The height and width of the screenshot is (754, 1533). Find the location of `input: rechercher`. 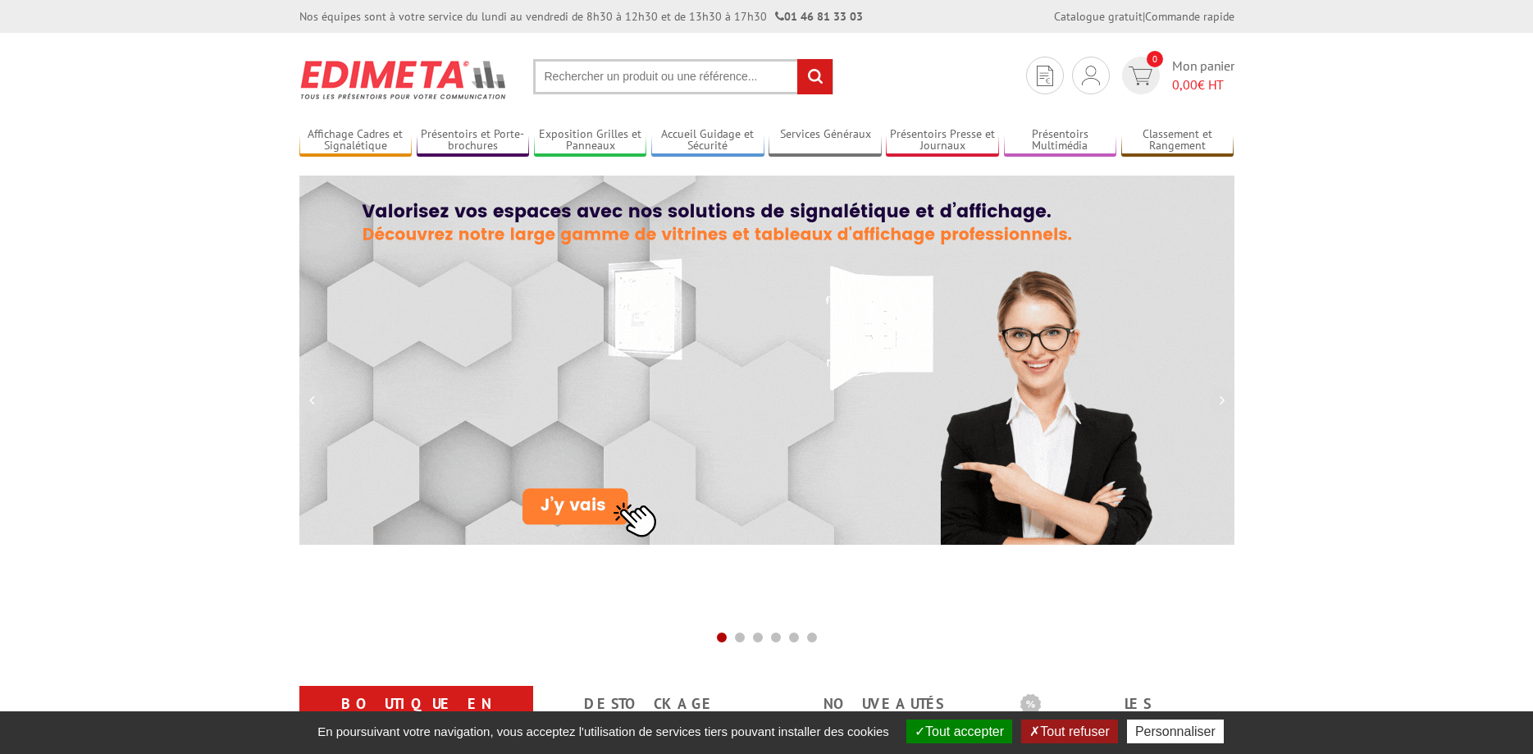

input: rechercher is located at coordinates (815, 76).